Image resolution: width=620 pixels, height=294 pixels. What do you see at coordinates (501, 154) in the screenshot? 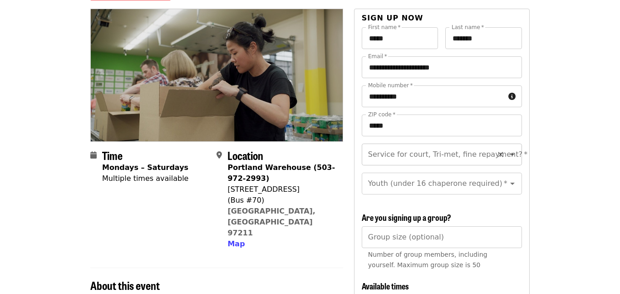
I see `button: Clear` at bounding box center [501, 154].